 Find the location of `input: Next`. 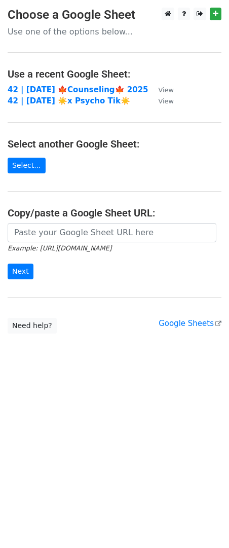

input: Next is located at coordinates (20, 271).